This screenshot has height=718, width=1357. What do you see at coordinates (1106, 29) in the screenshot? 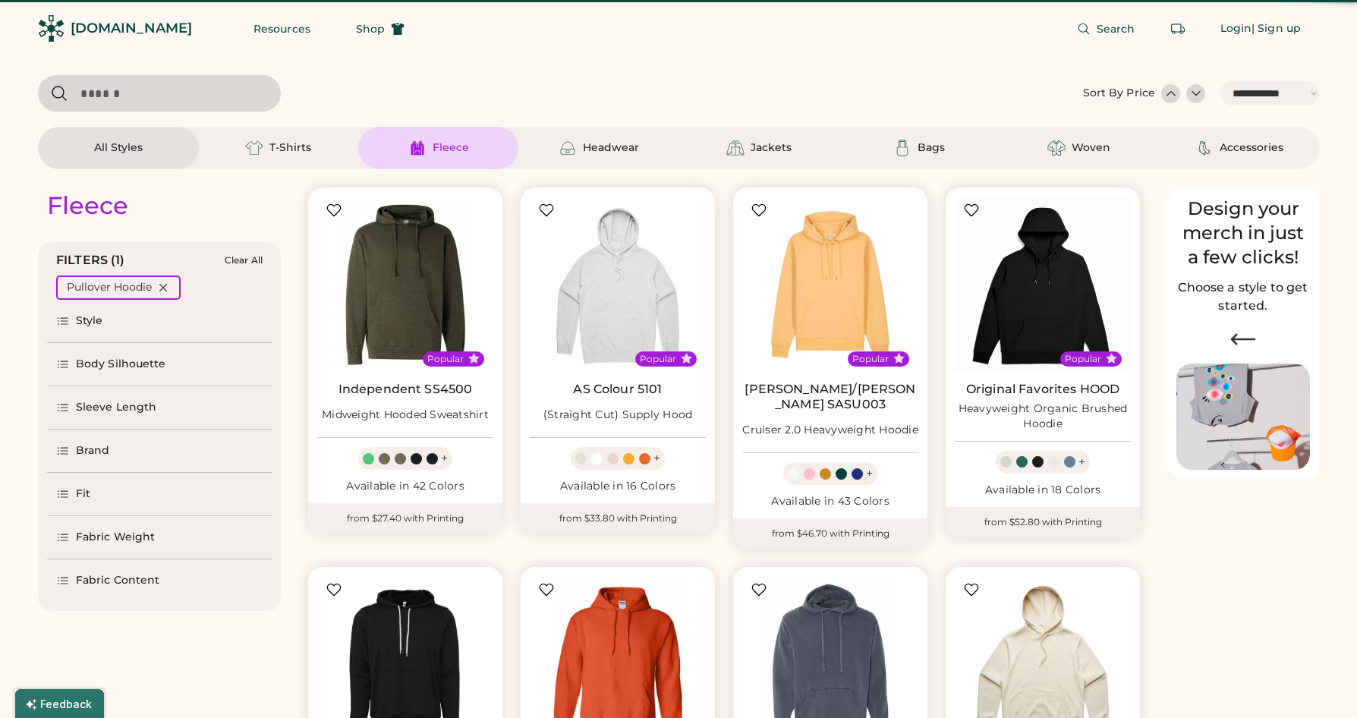
I see `button: Search` at bounding box center [1106, 29].